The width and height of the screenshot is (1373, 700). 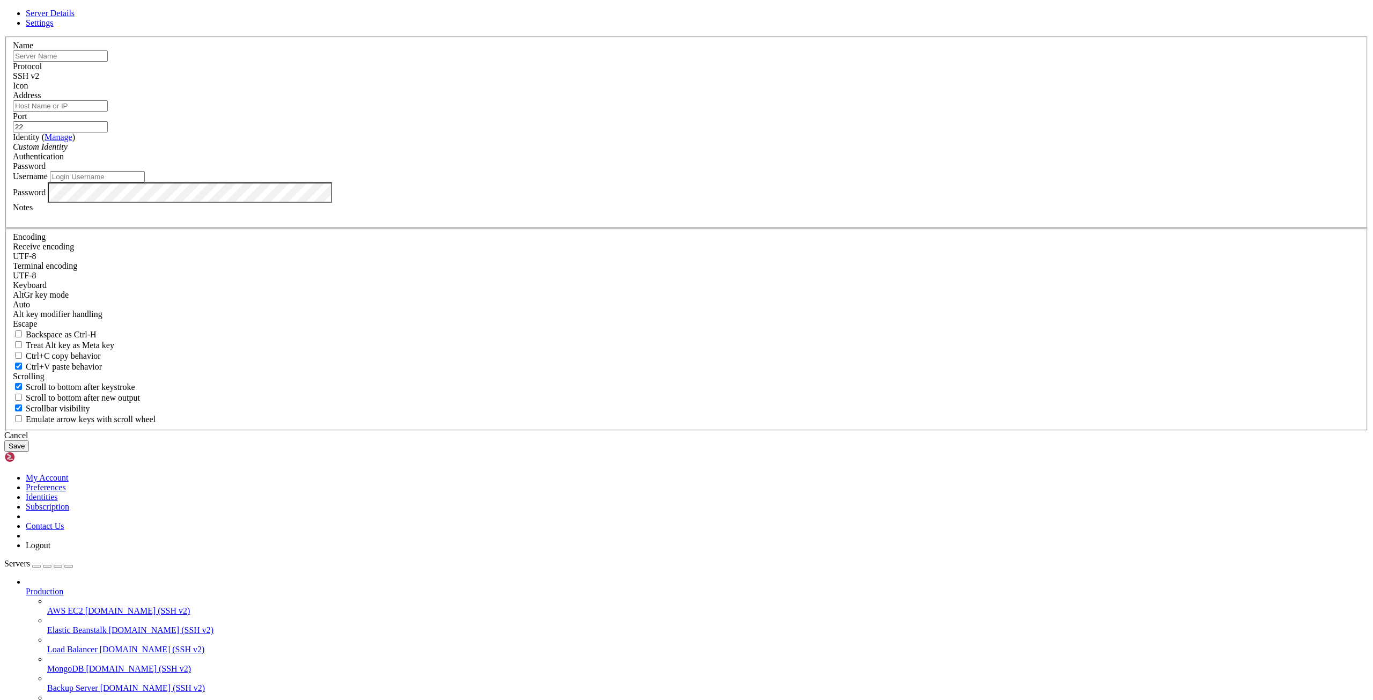 I want to click on span: Ctrl+C copy behavior, so click(x=63, y=356).